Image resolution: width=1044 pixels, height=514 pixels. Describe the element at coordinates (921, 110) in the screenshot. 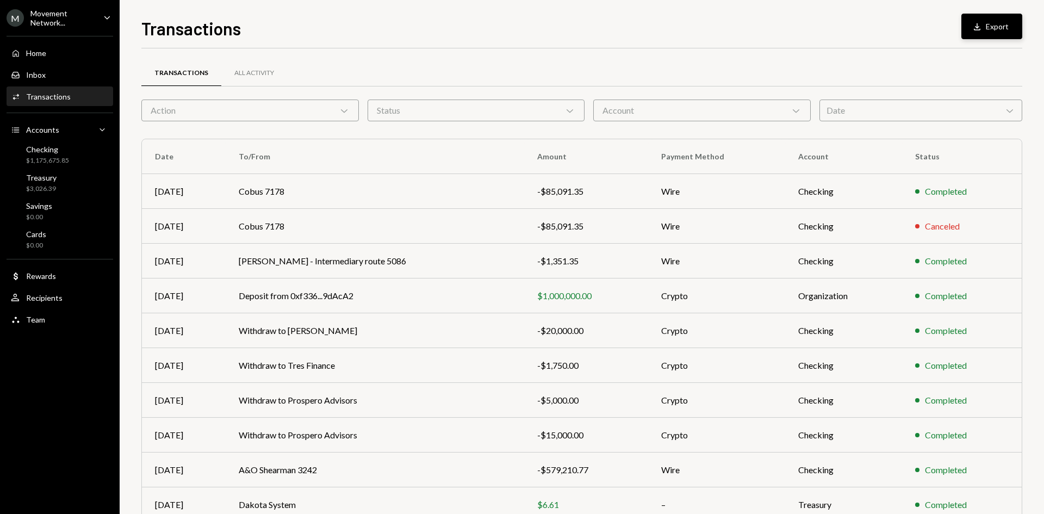

I see `div: Date` at that location.